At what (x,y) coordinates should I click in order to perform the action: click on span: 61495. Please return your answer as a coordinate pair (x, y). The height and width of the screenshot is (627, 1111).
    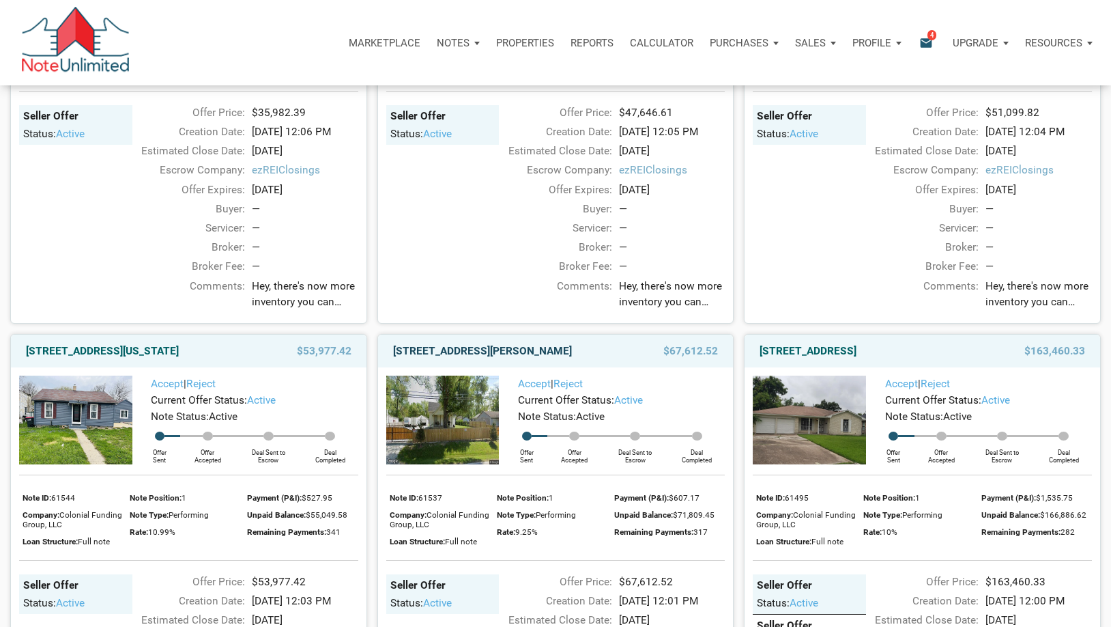
    Looking at the image, I should click on (797, 498).